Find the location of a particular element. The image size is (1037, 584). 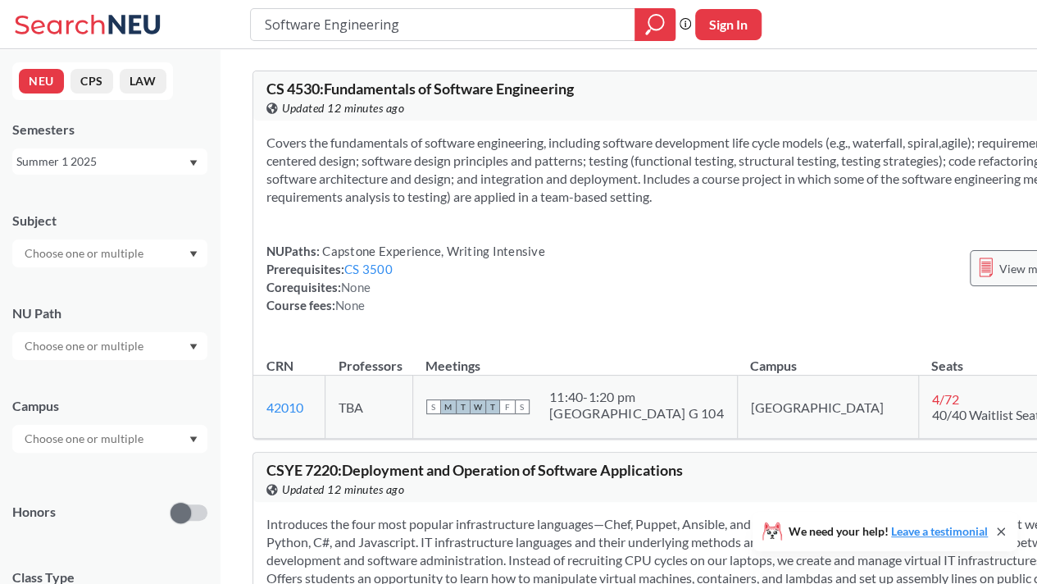

button: Sign In is located at coordinates (728, 25).